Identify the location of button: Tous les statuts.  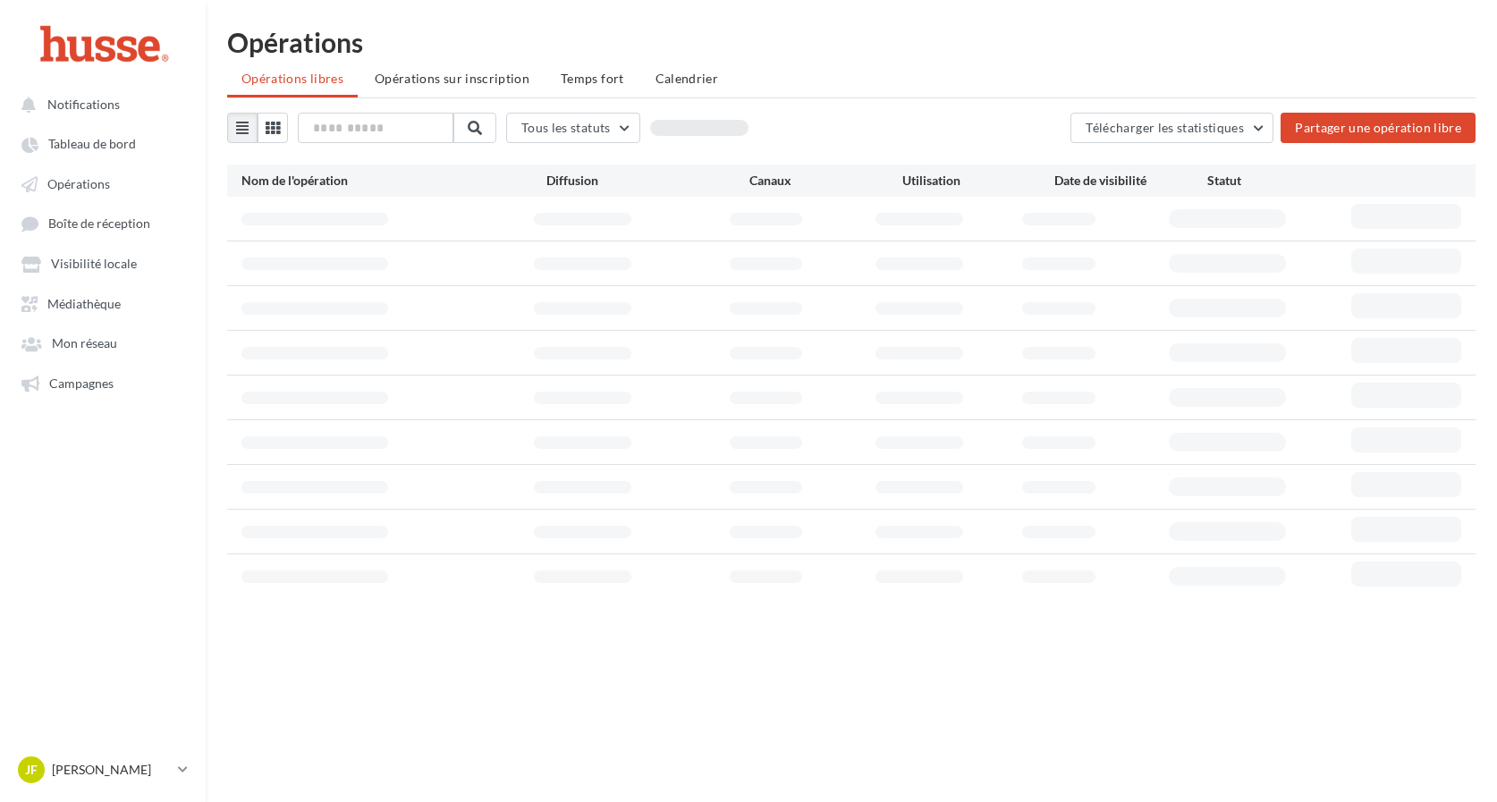
(573, 128).